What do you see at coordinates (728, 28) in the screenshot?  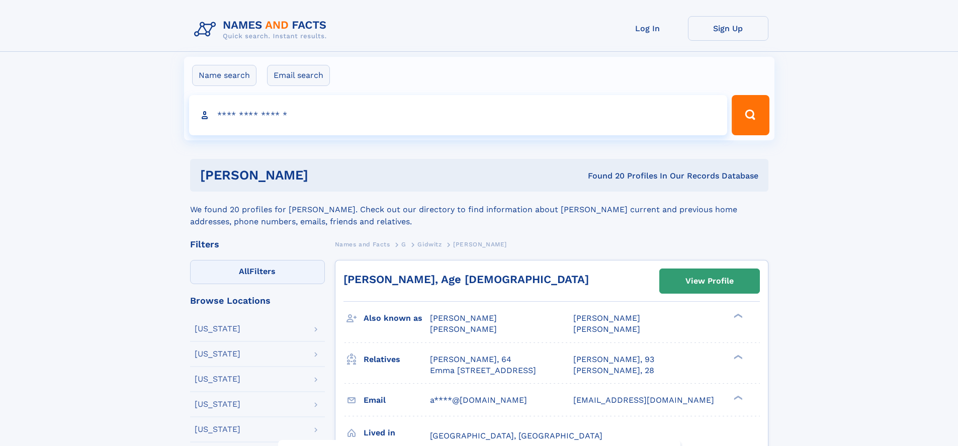 I see `a: Sign Up` at bounding box center [728, 28].